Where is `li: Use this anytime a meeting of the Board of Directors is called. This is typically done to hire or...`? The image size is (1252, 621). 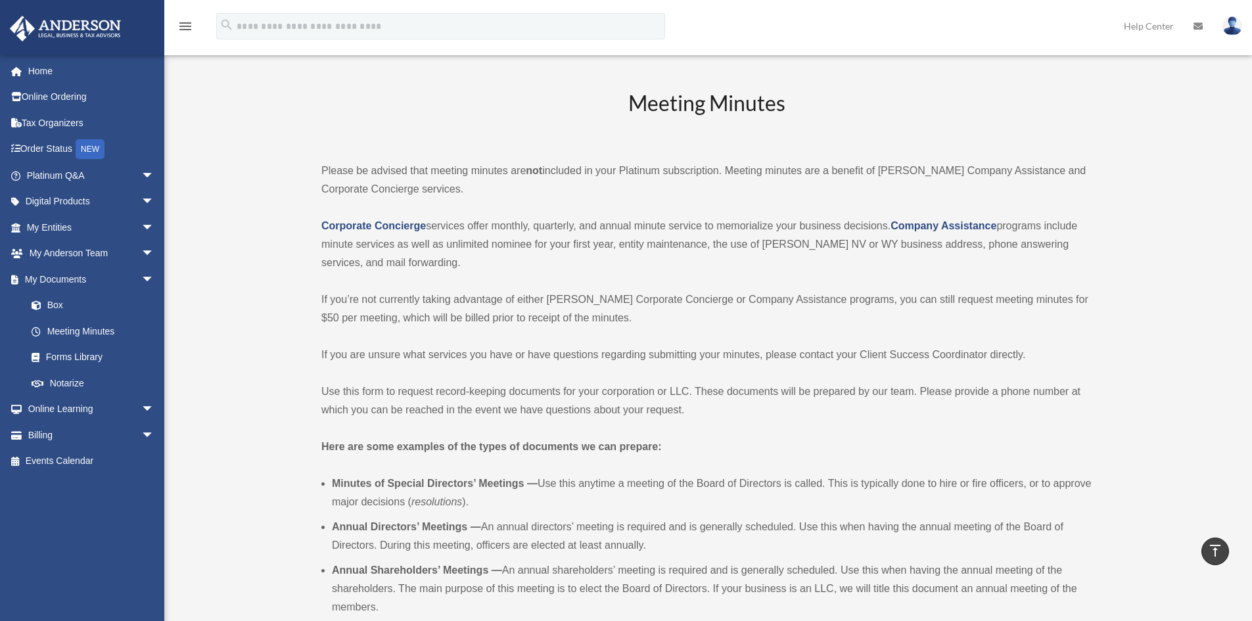
li: Use this anytime a meeting of the Board of Directors is called. This is typically done to hire or... is located at coordinates (712, 493).